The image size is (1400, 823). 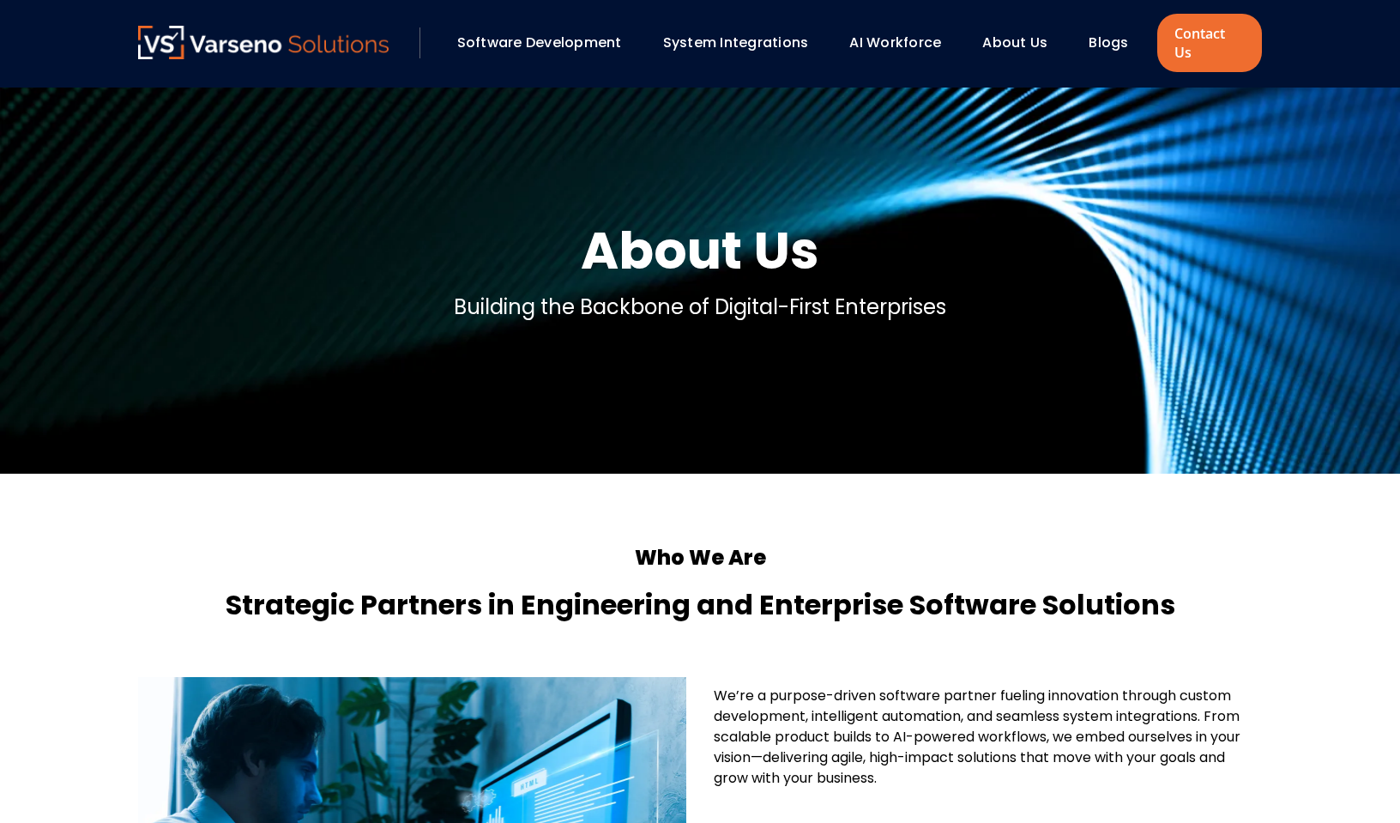 What do you see at coordinates (700, 251) in the screenshot?
I see `h1: About Us` at bounding box center [700, 251].